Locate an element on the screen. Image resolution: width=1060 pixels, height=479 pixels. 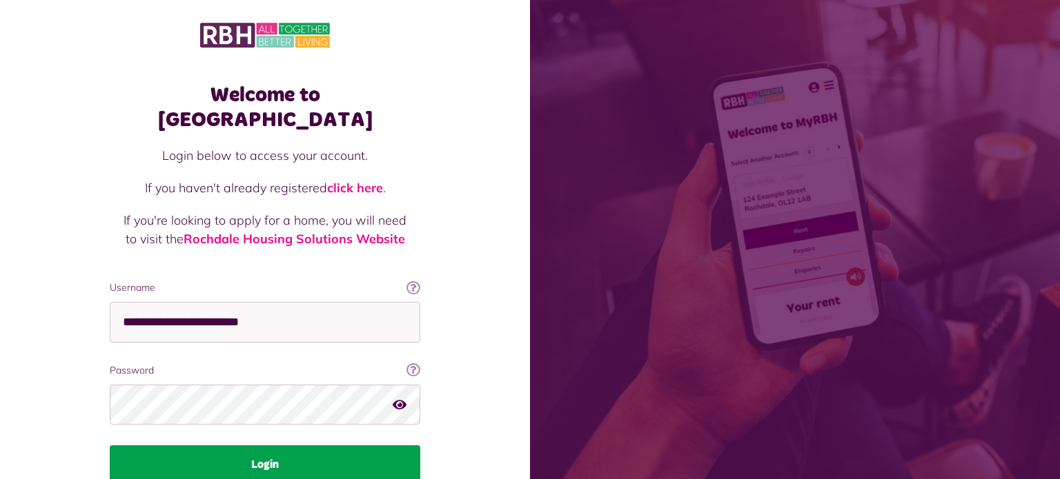
p: If you're looking to apply for a home, you will need to visit the is located at coordinates (265, 230).